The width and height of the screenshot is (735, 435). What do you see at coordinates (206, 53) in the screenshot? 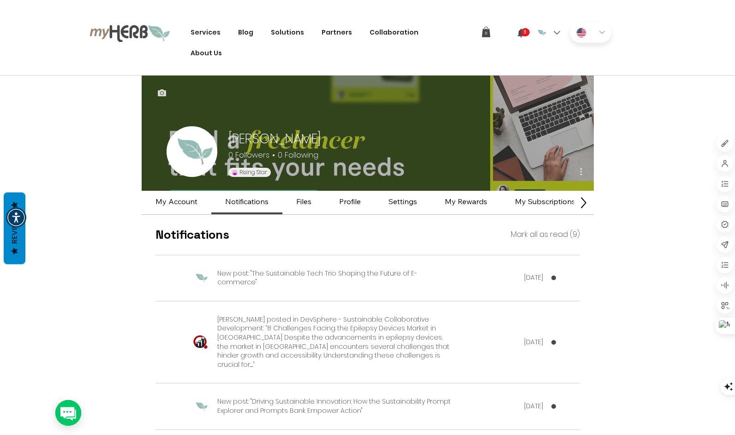
I see `span: About Us` at bounding box center [206, 53].